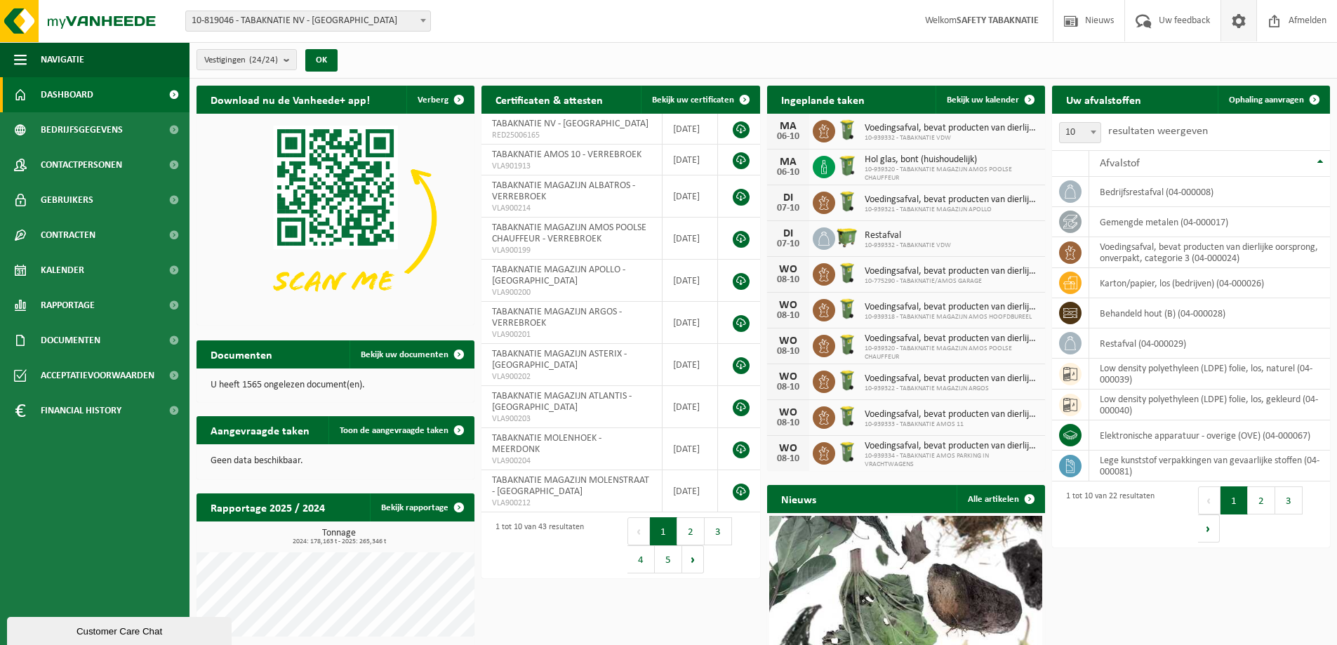 Image resolution: width=1337 pixels, height=645 pixels. What do you see at coordinates (700, 100) in the screenshot?
I see `a: Bekijk uw certificaten` at bounding box center [700, 100].